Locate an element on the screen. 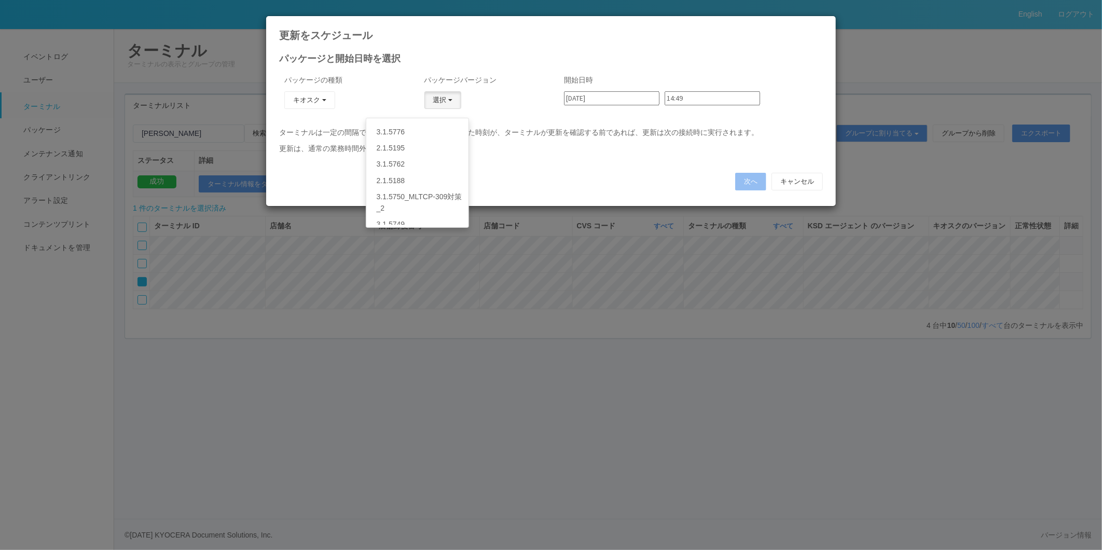 This screenshot has height=550, width=1102. button: 選択 is located at coordinates (443, 100).